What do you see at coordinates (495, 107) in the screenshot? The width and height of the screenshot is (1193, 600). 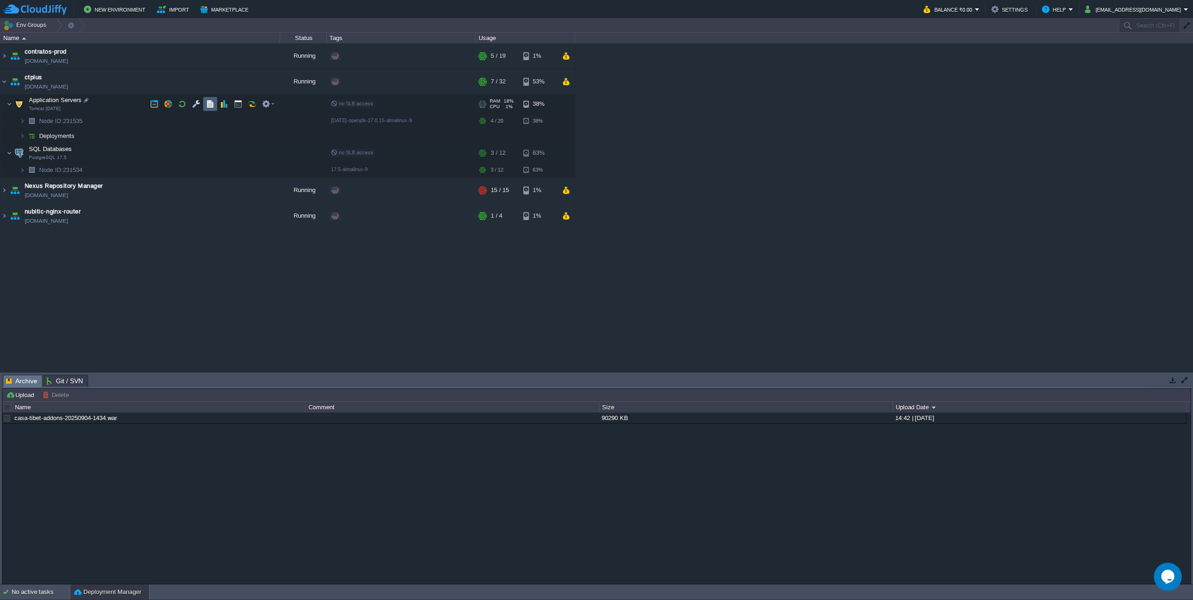 I see `span: CPU` at bounding box center [495, 107].